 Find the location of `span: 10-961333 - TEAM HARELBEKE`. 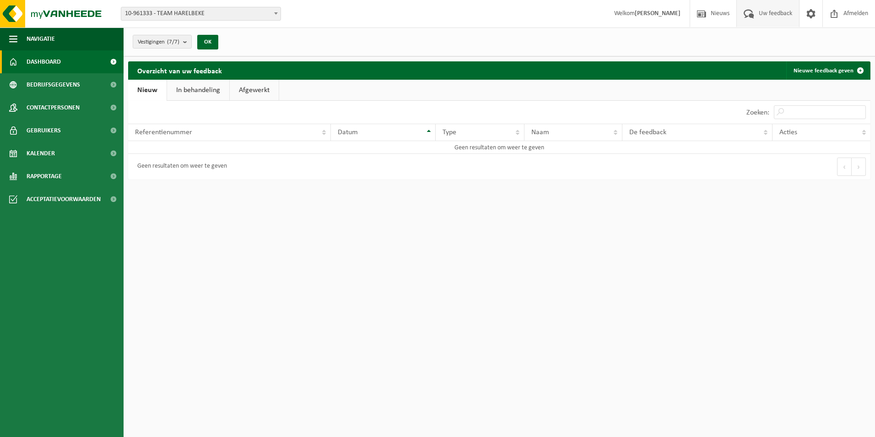

span: 10-961333 - TEAM HARELBEKE is located at coordinates (201, 14).